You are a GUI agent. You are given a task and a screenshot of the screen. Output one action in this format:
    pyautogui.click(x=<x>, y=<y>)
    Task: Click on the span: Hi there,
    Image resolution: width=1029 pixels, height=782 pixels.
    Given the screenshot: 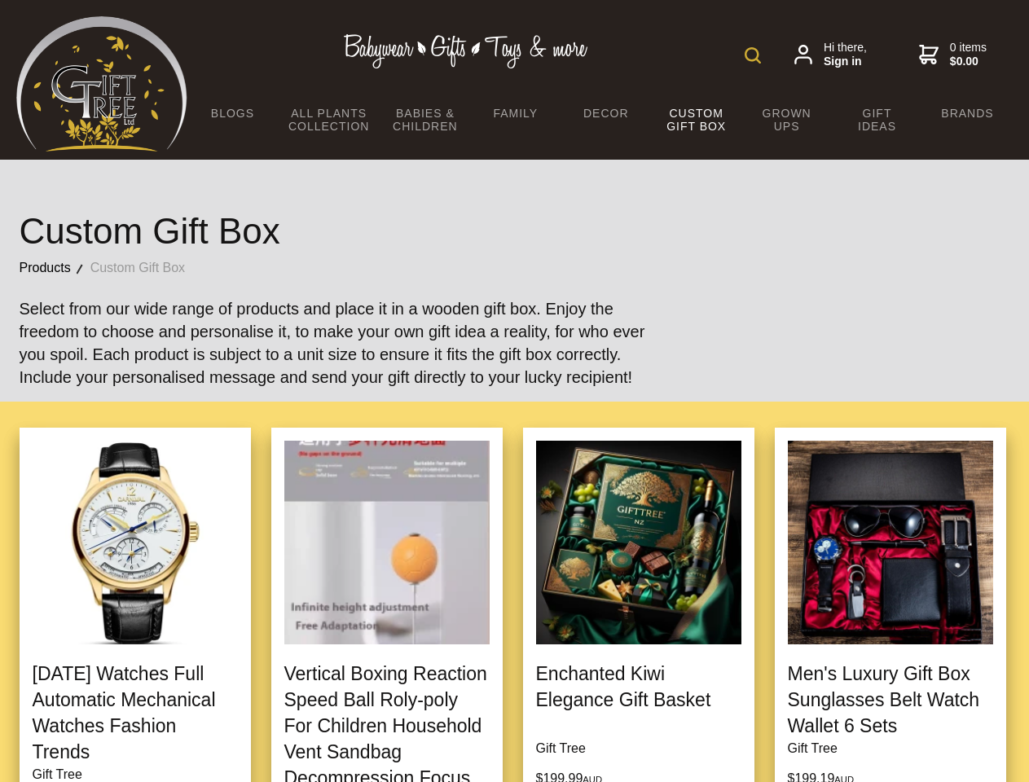 What is the action you would take?
    pyautogui.click(x=845, y=55)
    